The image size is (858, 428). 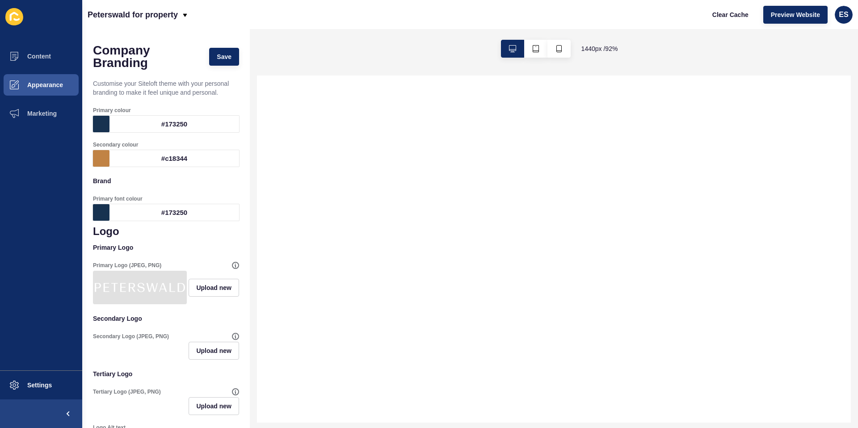 What do you see at coordinates (844, 15) in the screenshot?
I see `span: ES` at bounding box center [844, 15].